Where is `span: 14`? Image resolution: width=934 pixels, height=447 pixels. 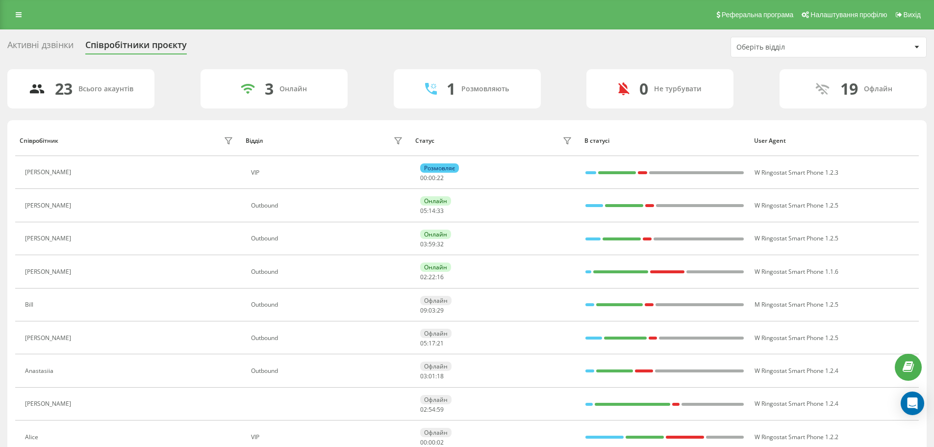
span: 14 is located at coordinates (432, 210).